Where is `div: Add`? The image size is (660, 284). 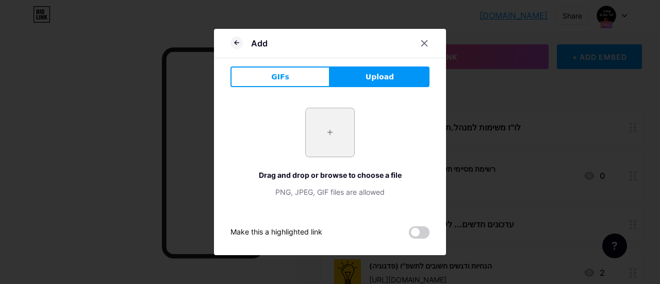
div: Add is located at coordinates (260, 43).